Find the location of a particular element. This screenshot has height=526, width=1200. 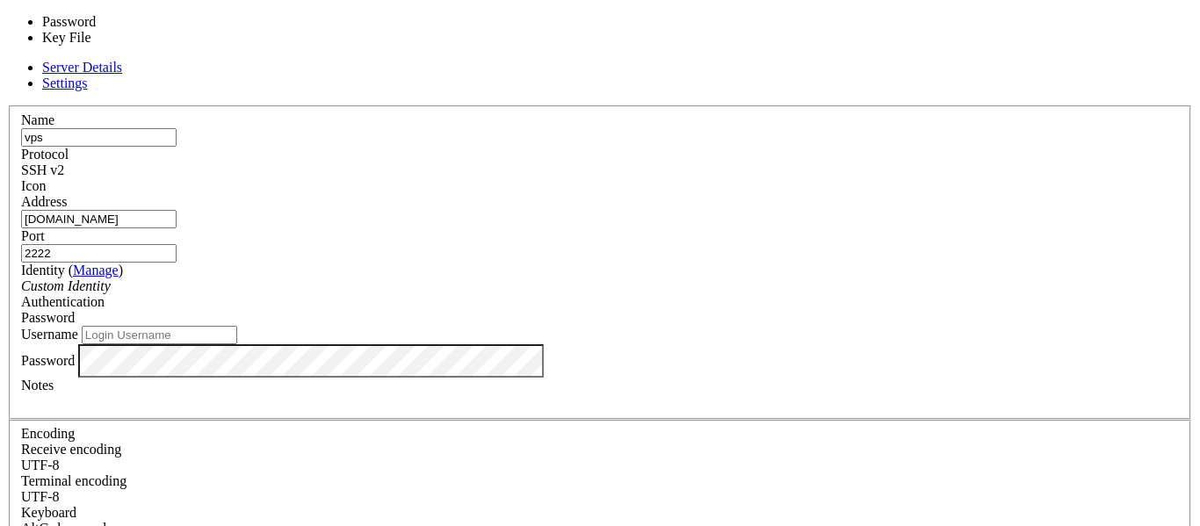

span: Server Details is located at coordinates (82, 67).